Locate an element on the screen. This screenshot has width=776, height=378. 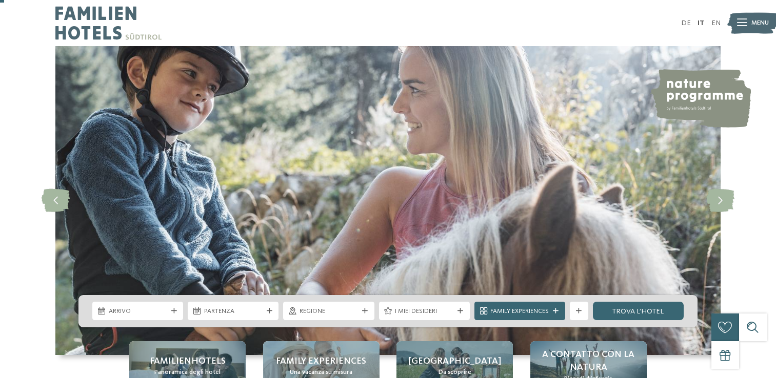
span: Panoramica degli hotel is located at coordinates (187, 373).